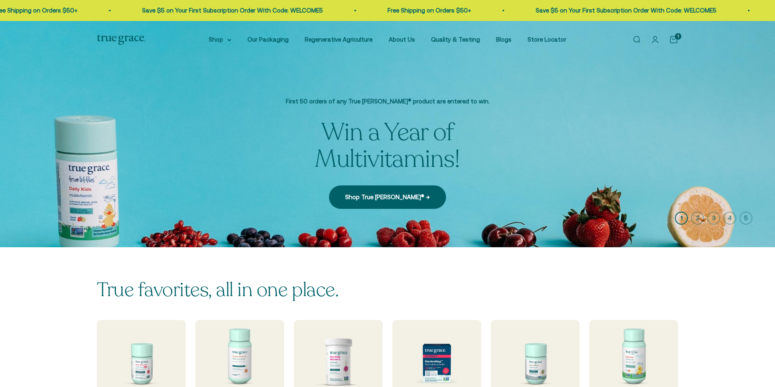 Image resolution: width=775 pixels, height=387 pixels. I want to click on button: 1, so click(682, 218).